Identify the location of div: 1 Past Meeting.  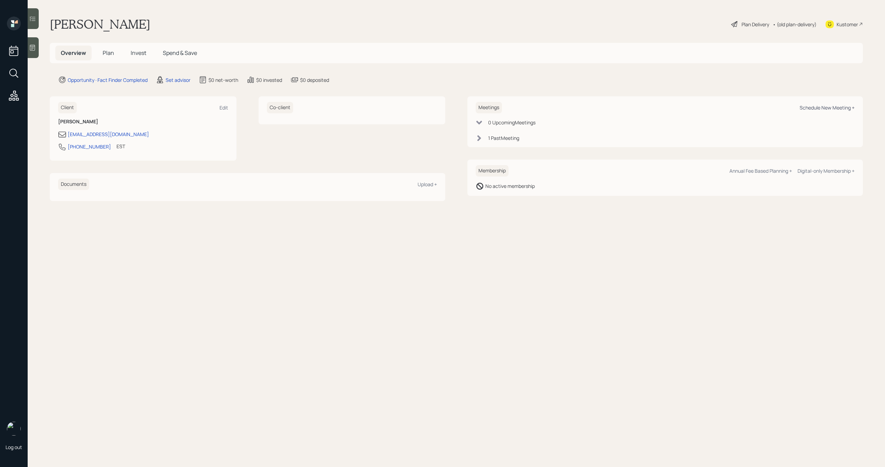
(504, 138).